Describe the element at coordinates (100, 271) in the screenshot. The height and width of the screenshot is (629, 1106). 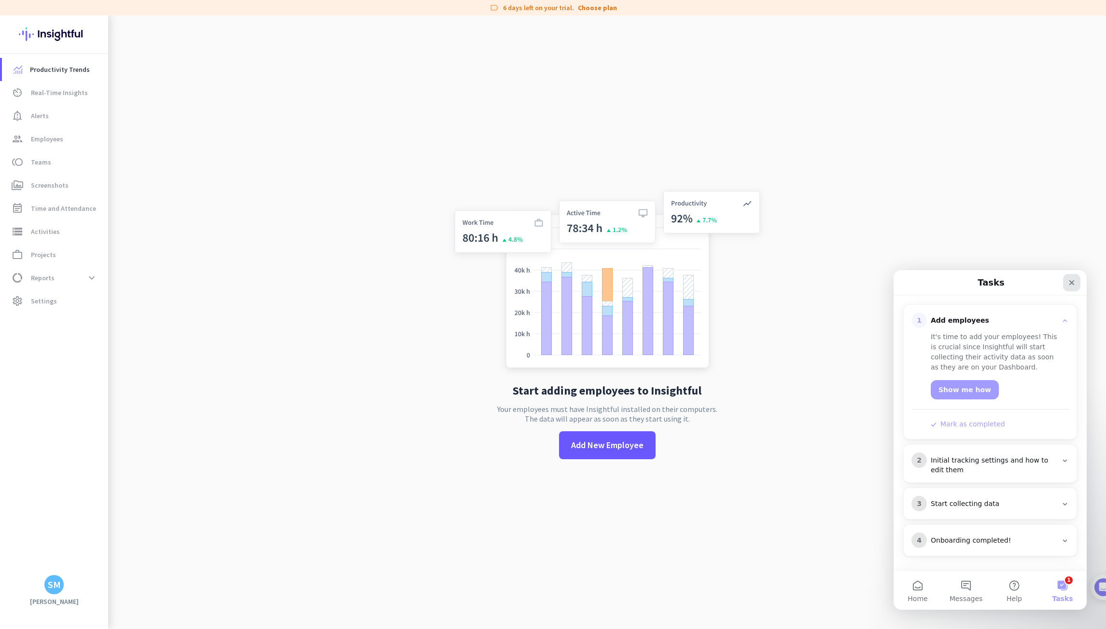
I see `div: Onboarding completed!` at that location.